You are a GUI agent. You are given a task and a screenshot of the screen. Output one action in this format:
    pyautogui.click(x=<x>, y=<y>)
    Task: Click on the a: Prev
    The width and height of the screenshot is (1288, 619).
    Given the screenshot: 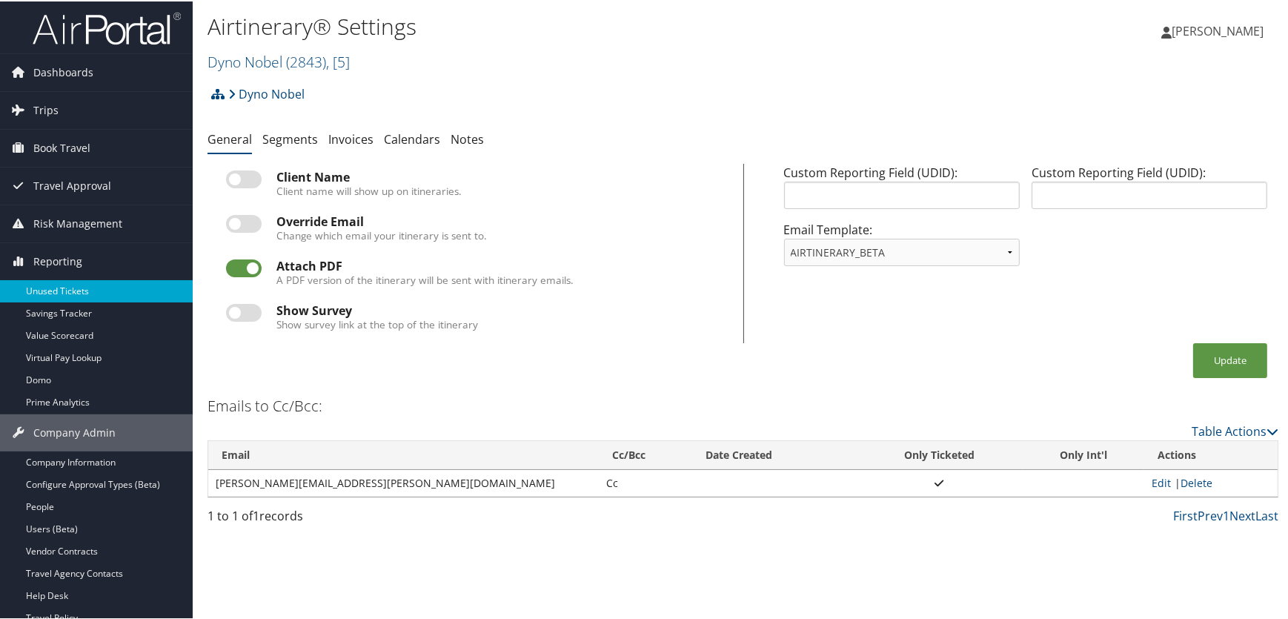 What is the action you would take?
    pyautogui.click(x=1210, y=514)
    